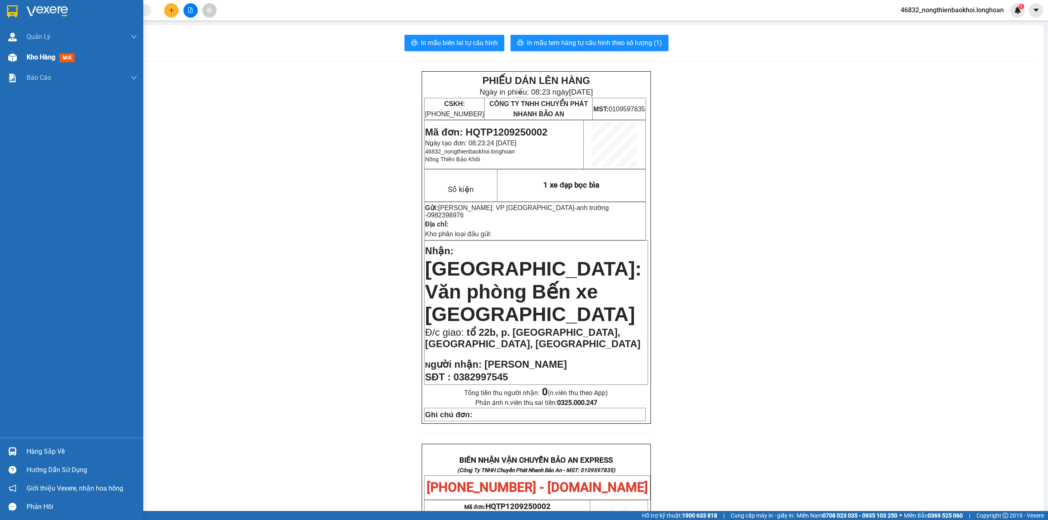 This screenshot has width=1048, height=520. I want to click on span: copyright, so click(1006, 516).